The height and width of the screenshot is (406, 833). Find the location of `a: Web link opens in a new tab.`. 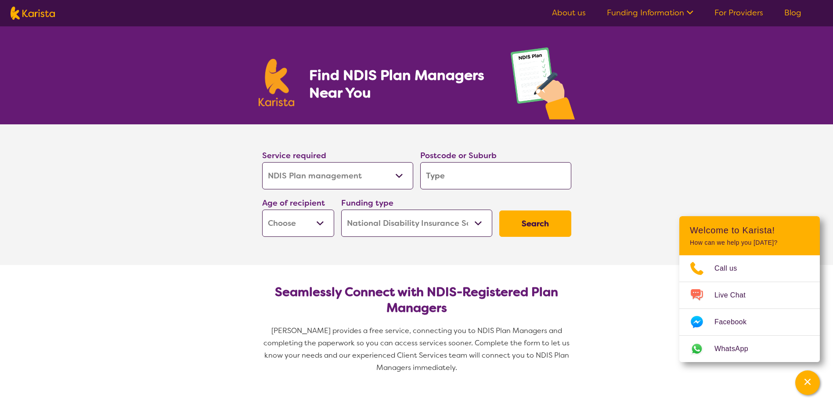

a: Web link opens in a new tab. is located at coordinates (749, 349).